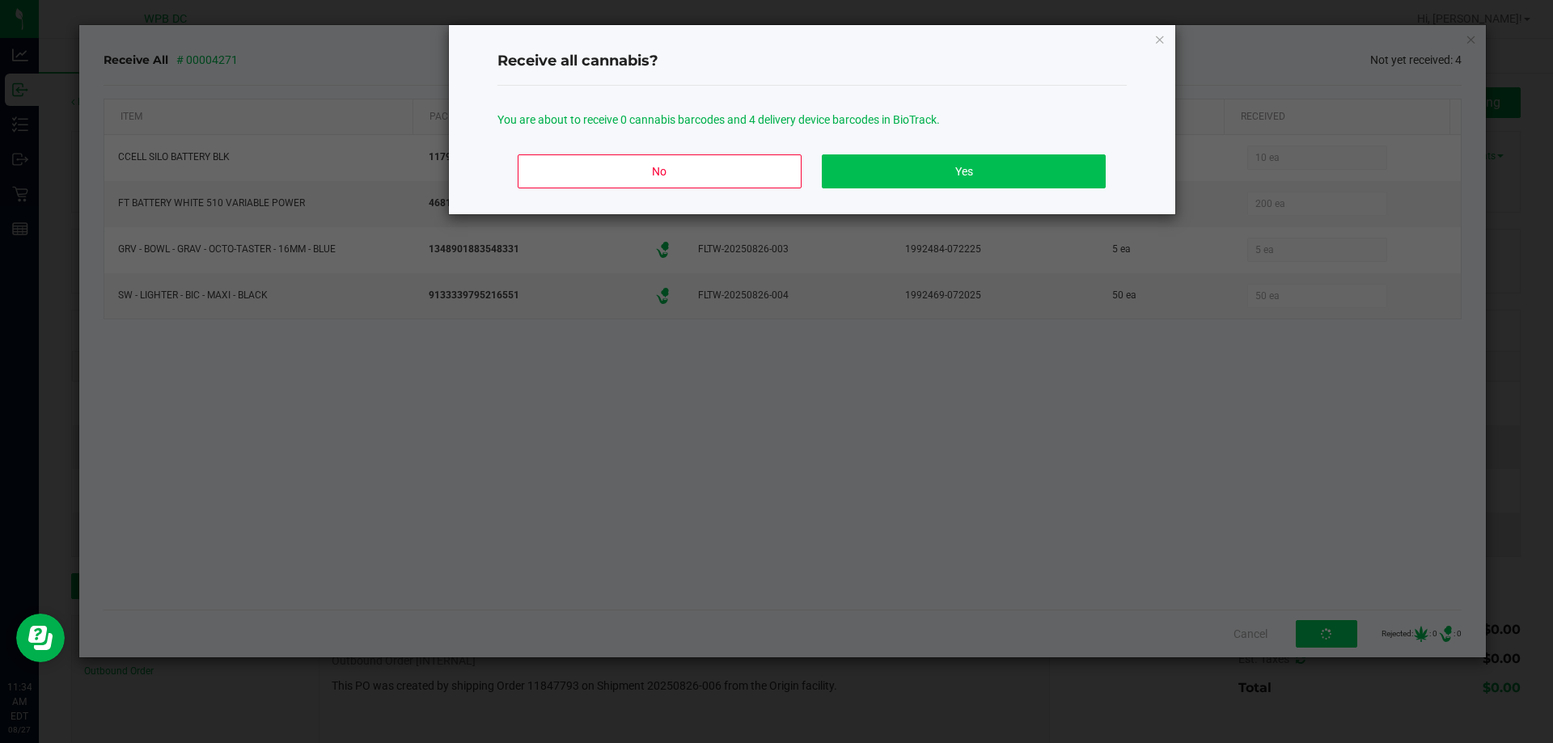 This screenshot has height=743, width=1553. I want to click on p: You are about to receive 0 cannabis barcodes and 4 delivery device barcodes in BioTrack., so click(812, 120).